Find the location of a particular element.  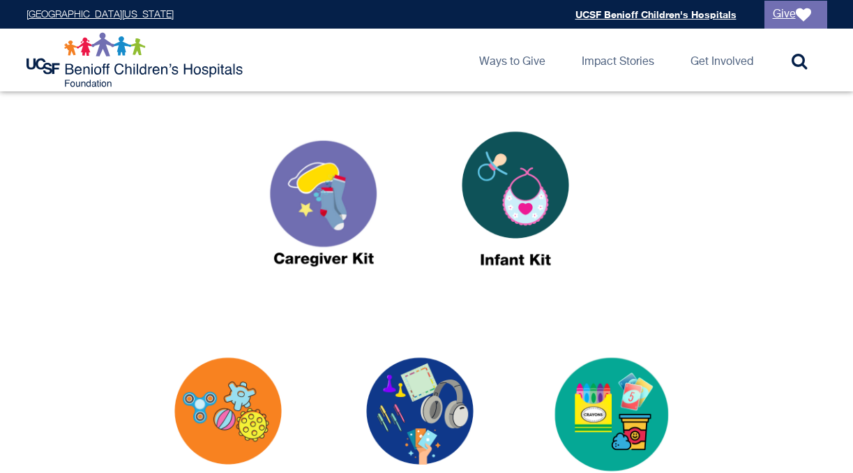

a: UCSF Benioff Children's Hospitals is located at coordinates (656, 14).